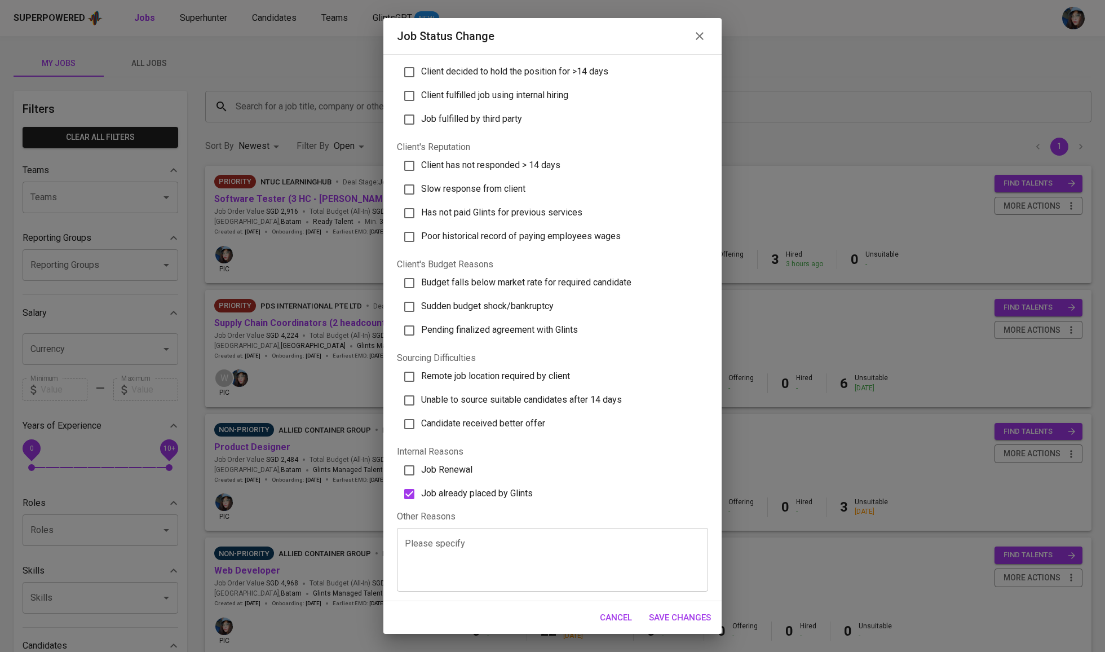  What do you see at coordinates (615, 617) in the screenshot?
I see `span: Cancel` at bounding box center [615, 617].